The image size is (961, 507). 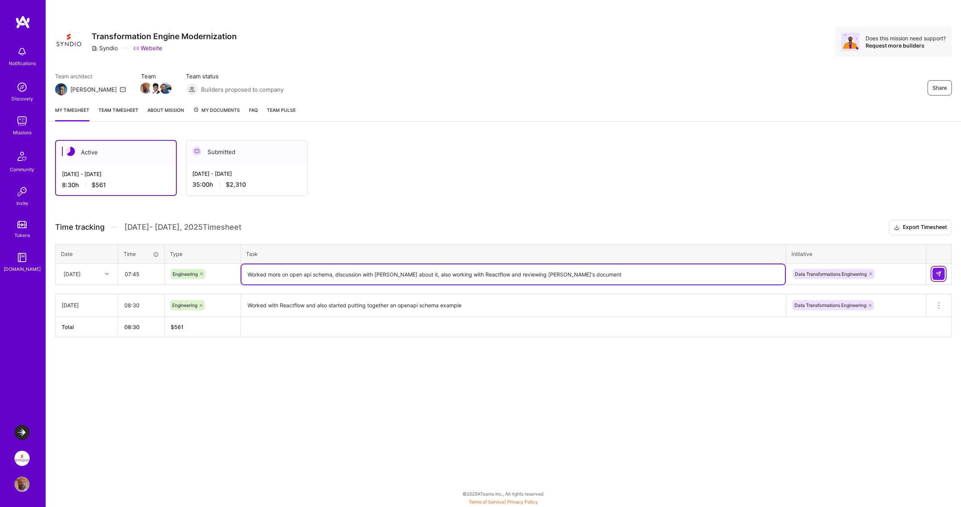 I want to click on span: Team architect, so click(x=90, y=76).